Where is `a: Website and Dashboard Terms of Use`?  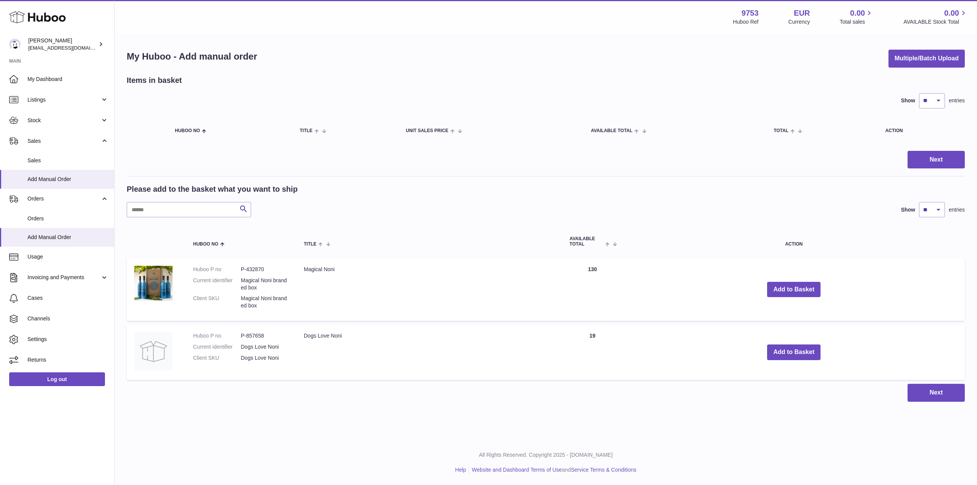 a: Website and Dashboard Terms of Use is located at coordinates (517, 470).